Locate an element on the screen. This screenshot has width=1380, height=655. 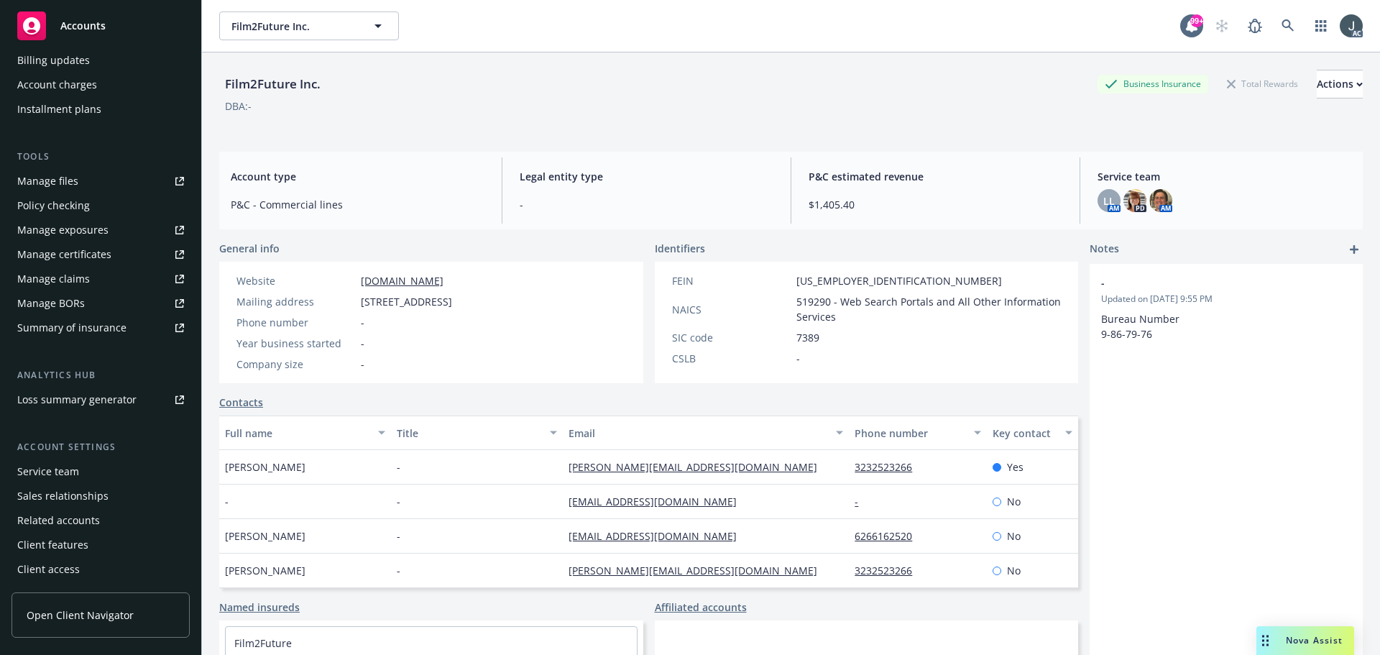
span: Notes is located at coordinates (1104, 249).